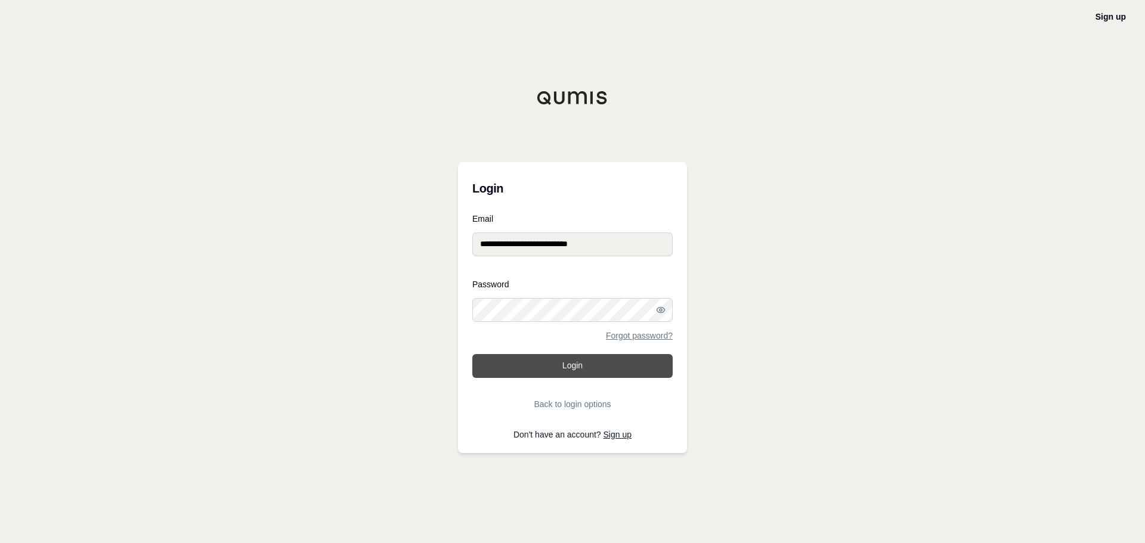  I want to click on a: Forgot password?, so click(639, 336).